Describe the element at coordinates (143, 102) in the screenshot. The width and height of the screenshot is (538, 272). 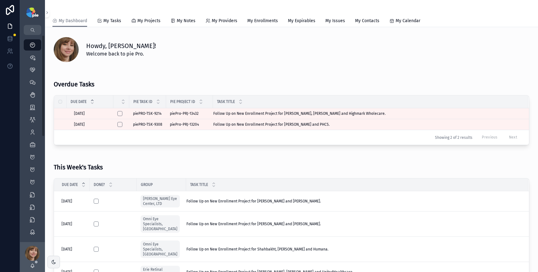
I see `span: Pie Task ID` at that location.